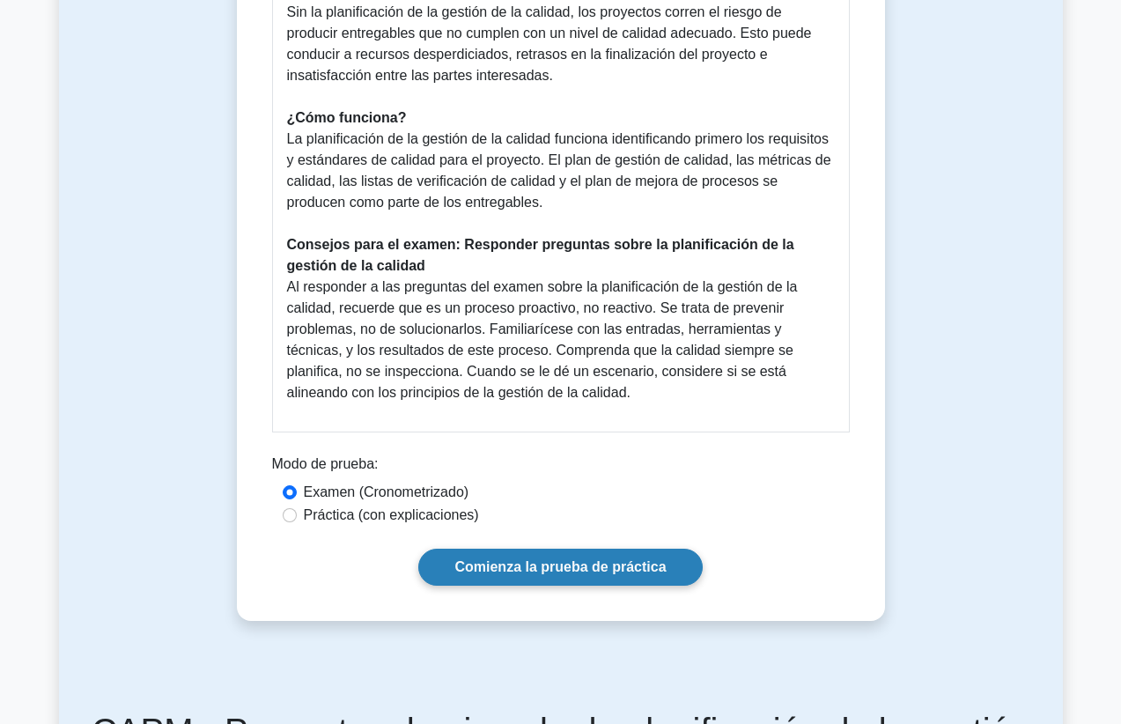  What do you see at coordinates (561, 467) in the screenshot?
I see `div: Modo de prueba:` at bounding box center [561, 467].